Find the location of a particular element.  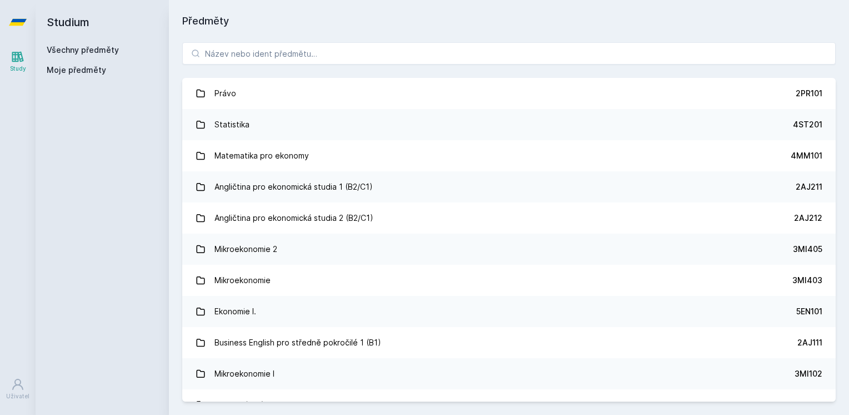

div: Mikroekonomie I is located at coordinates (245, 374).